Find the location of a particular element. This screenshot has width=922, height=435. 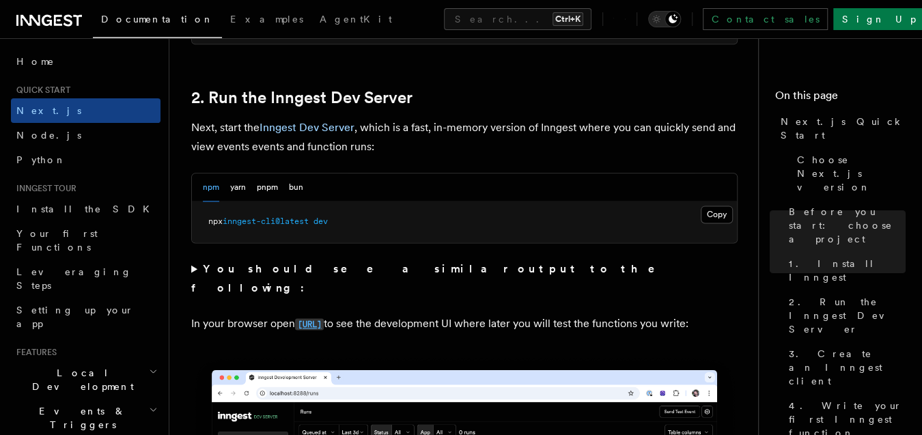

a: Next.js is located at coordinates (85, 111).